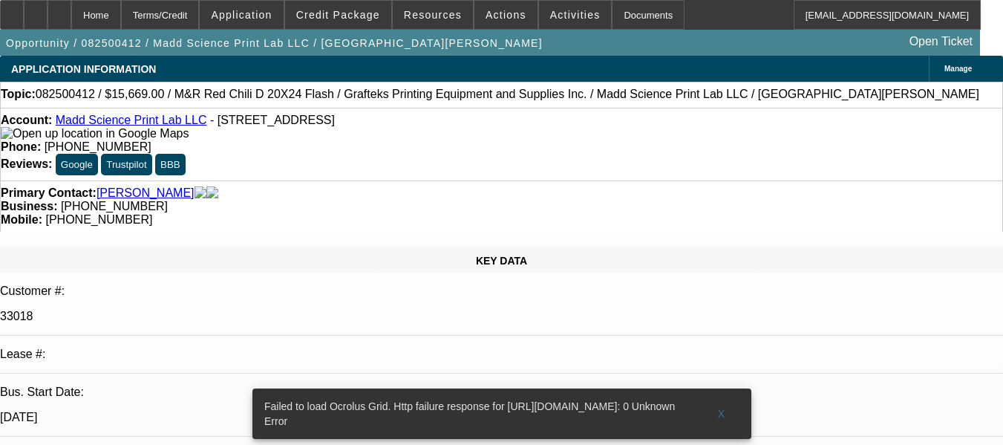 This screenshot has height=445, width=1003. What do you see at coordinates (26, 120) in the screenshot?
I see `strong: Account:` at bounding box center [26, 120].